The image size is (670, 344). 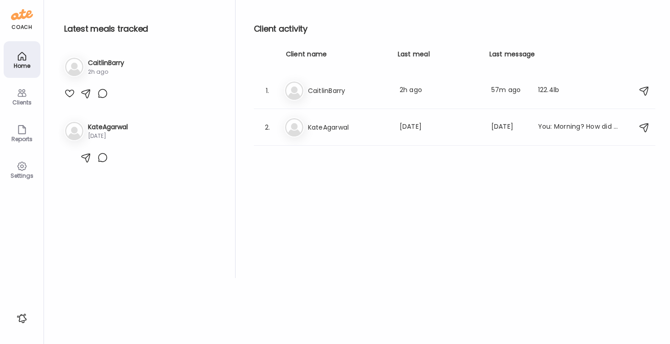 I want to click on div: 1., so click(x=268, y=91).